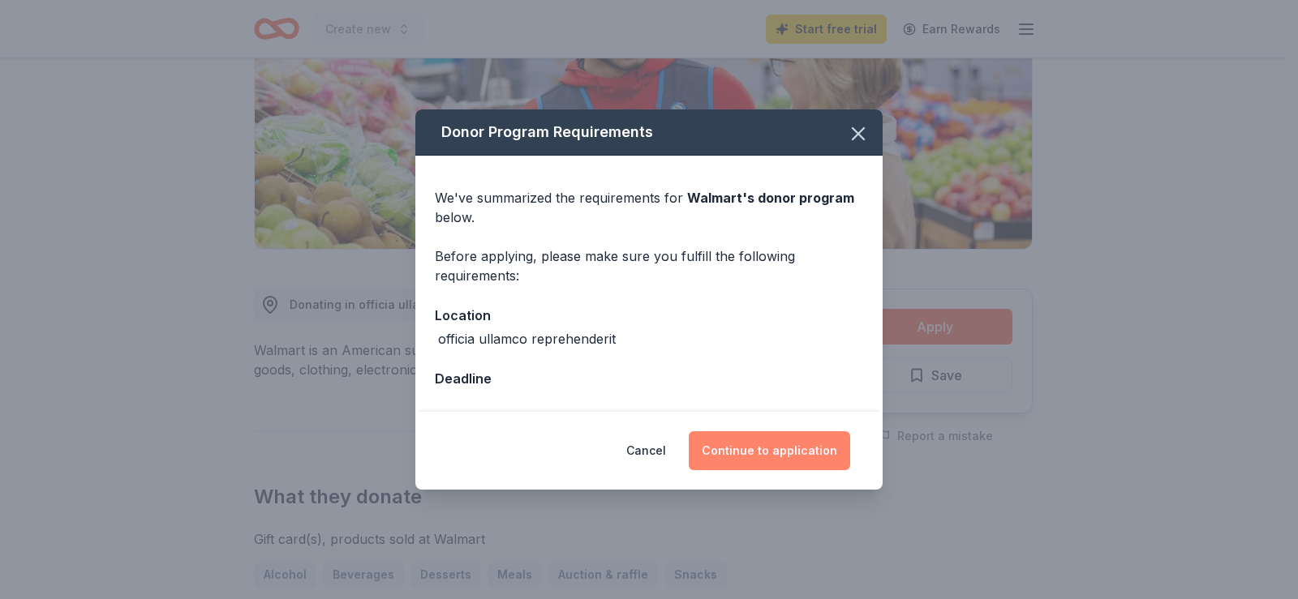  Describe the element at coordinates (649, 315) in the screenshot. I see `div: Location` at that location.